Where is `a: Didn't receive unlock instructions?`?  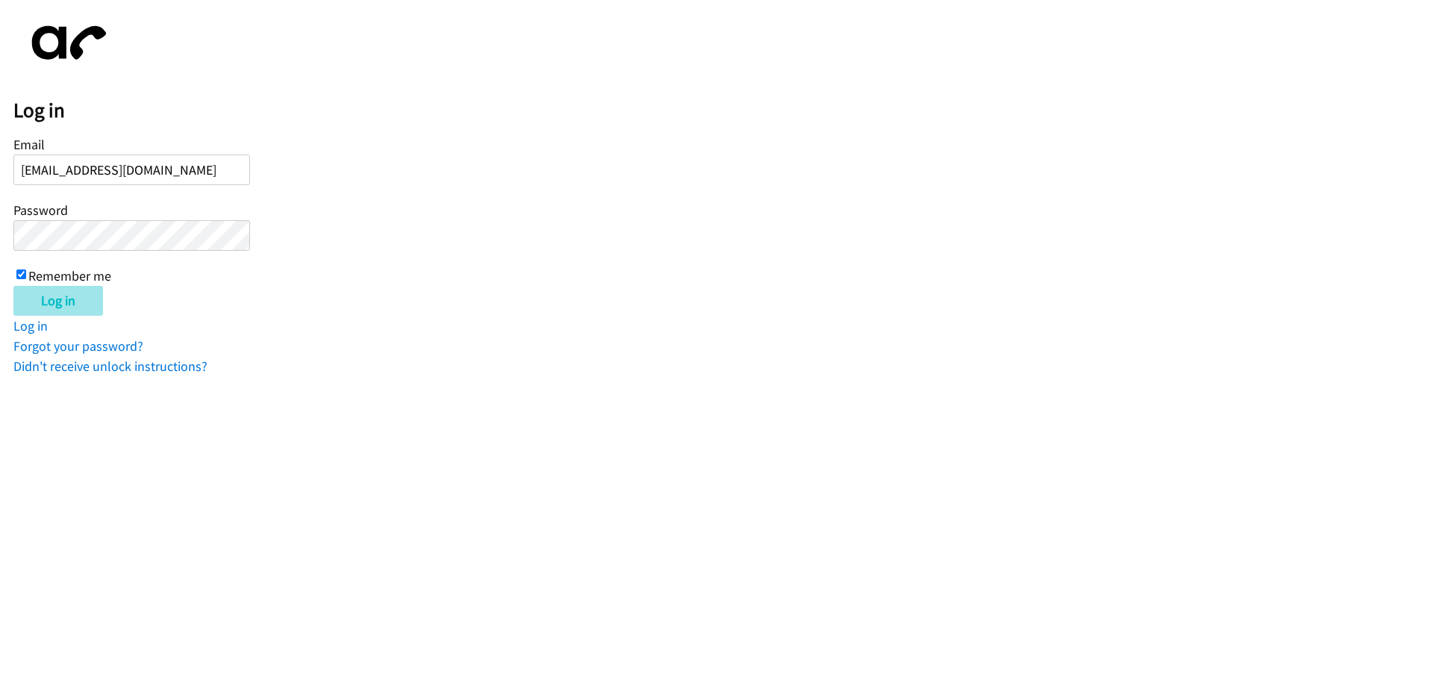
a: Didn't receive unlock instructions? is located at coordinates (110, 366).